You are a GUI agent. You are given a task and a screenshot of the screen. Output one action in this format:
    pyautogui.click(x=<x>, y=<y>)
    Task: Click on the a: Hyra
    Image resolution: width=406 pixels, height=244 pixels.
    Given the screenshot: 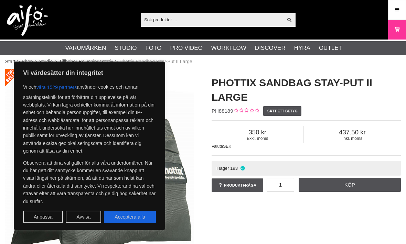 What is the action you would take?
    pyautogui.click(x=302, y=48)
    